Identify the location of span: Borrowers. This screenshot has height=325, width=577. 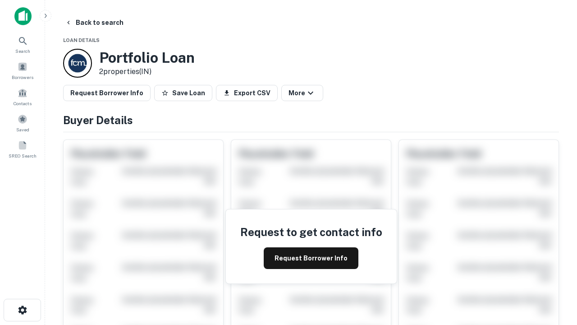
(23, 77).